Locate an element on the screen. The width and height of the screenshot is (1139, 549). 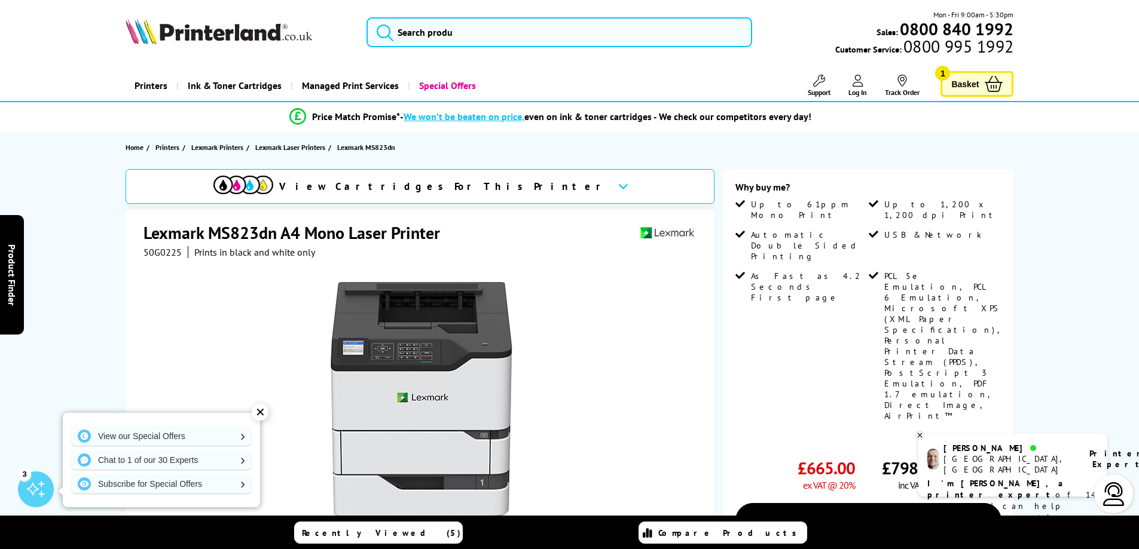
span: Ink & Toner Cartridges is located at coordinates (234, 85).